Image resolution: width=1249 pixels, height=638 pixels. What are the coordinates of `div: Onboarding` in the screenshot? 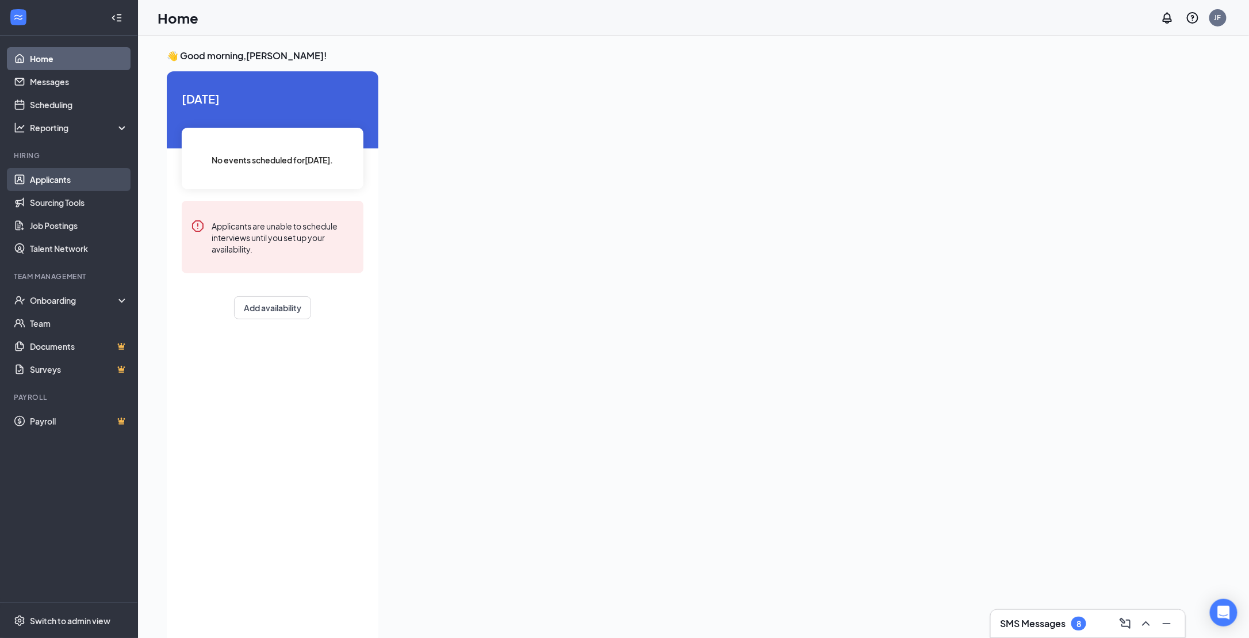 It's located at (74, 300).